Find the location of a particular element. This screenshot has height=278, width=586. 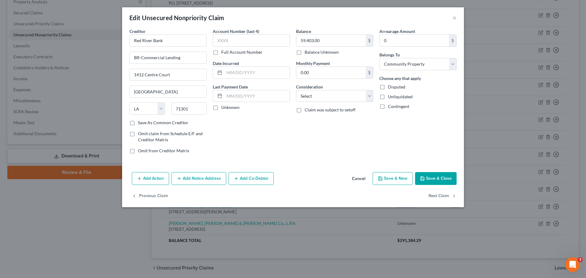

label: Save As Common Creditor is located at coordinates (163, 123).